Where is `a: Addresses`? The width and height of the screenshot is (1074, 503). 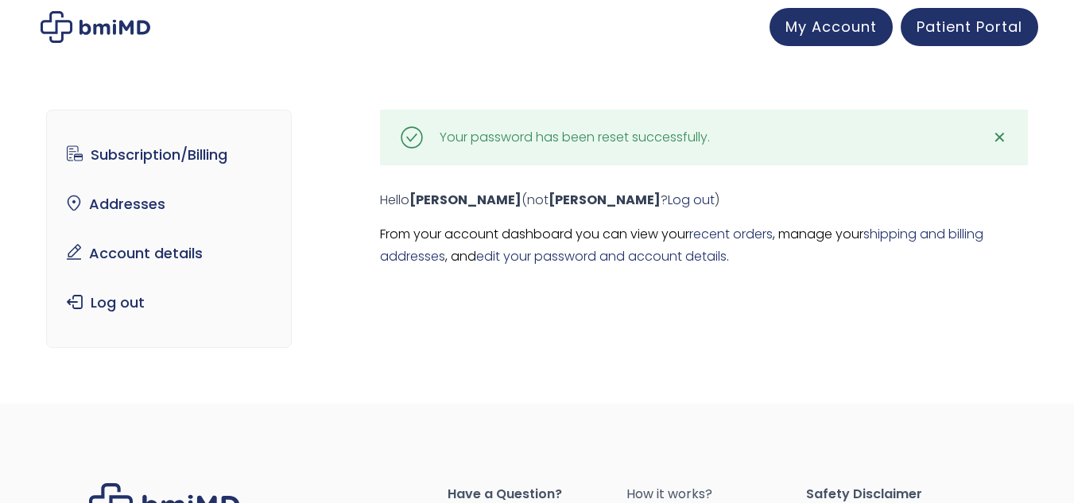 a: Addresses is located at coordinates (169, 204).